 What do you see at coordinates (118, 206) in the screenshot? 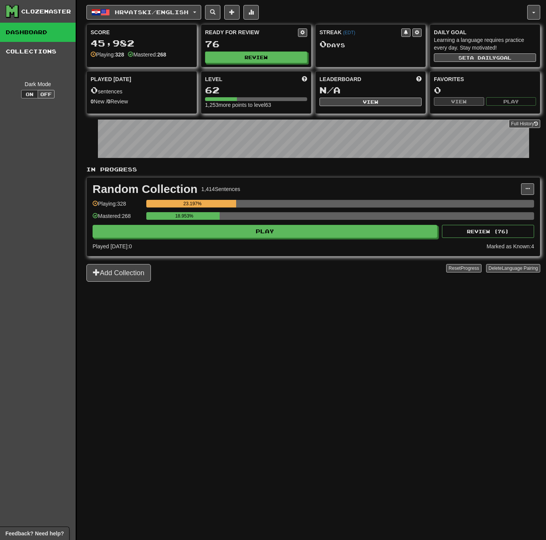
I see `div: Playing: 328` at bounding box center [118, 206].